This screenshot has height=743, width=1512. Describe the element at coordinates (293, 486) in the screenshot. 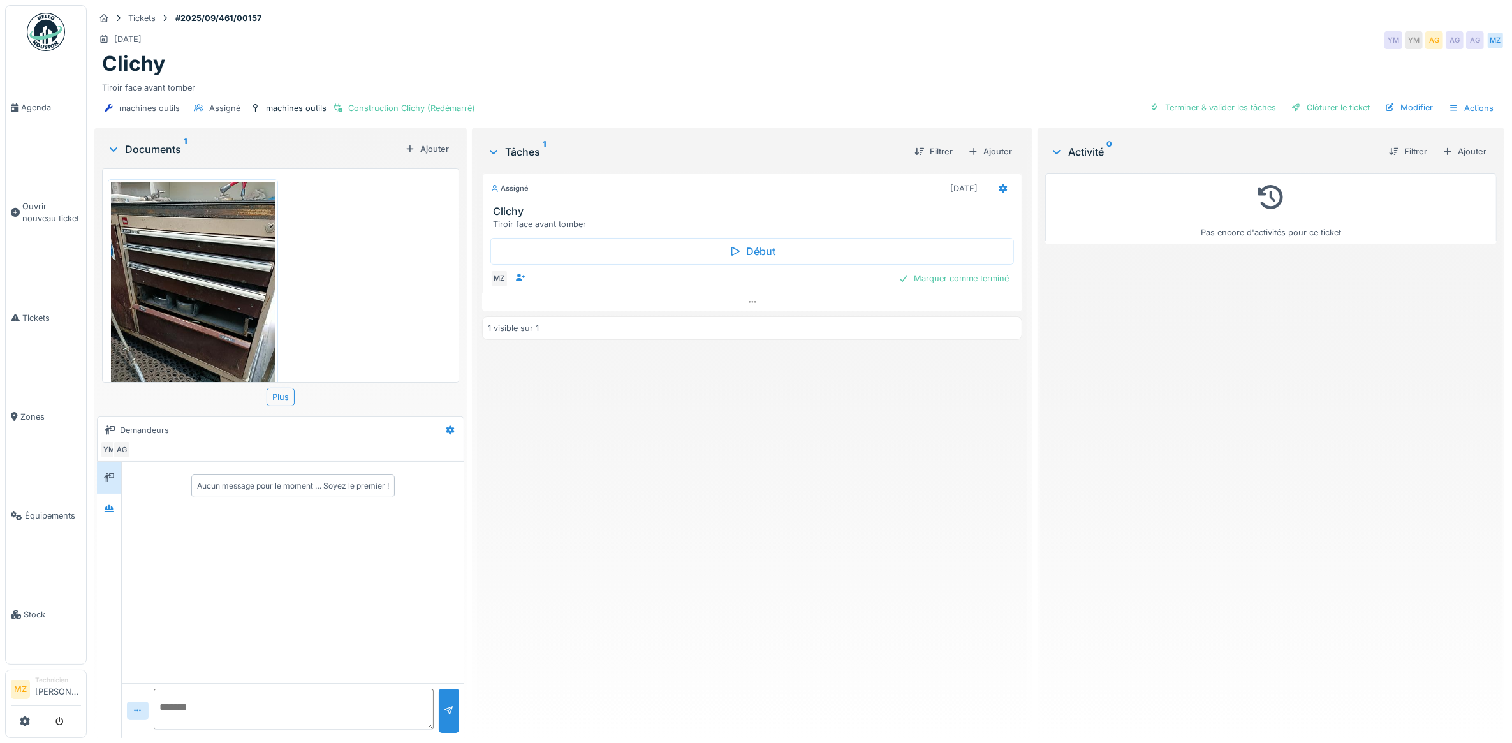

I see `div: Aucun message pour le moment … Soyez le premier !` at that location.